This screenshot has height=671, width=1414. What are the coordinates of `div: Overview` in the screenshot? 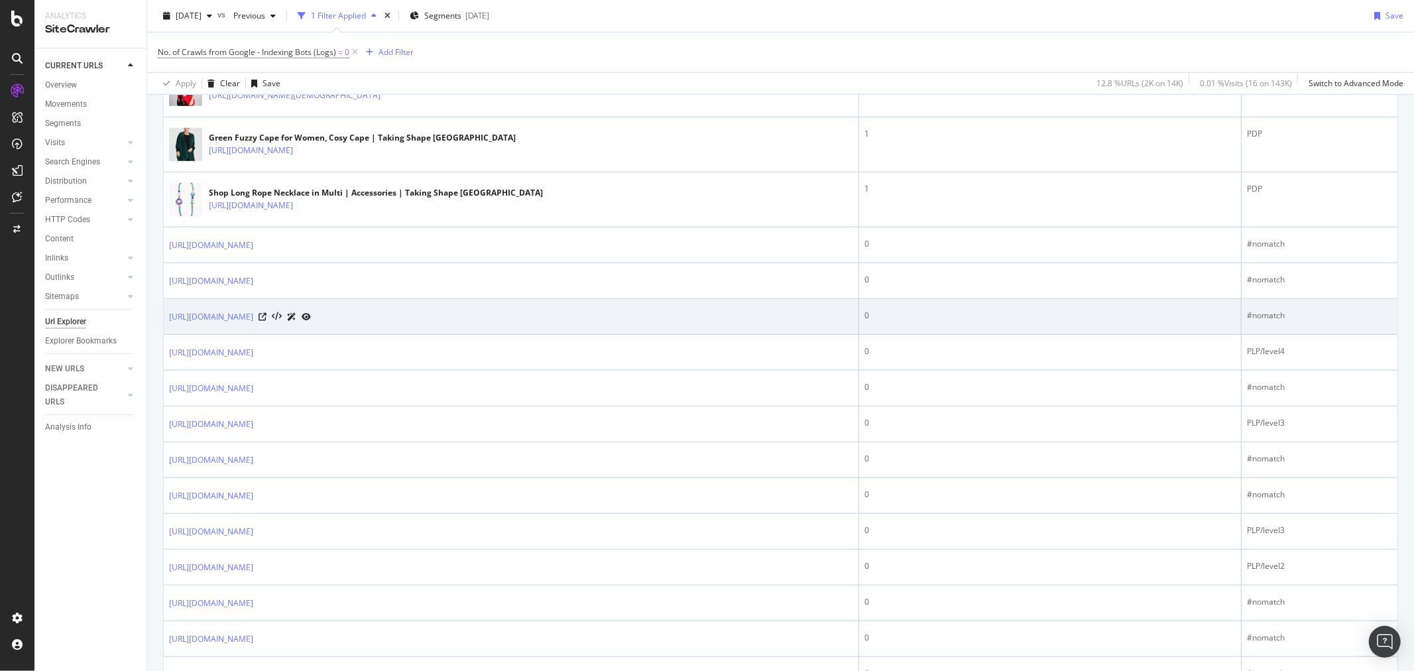 It's located at (61, 85).